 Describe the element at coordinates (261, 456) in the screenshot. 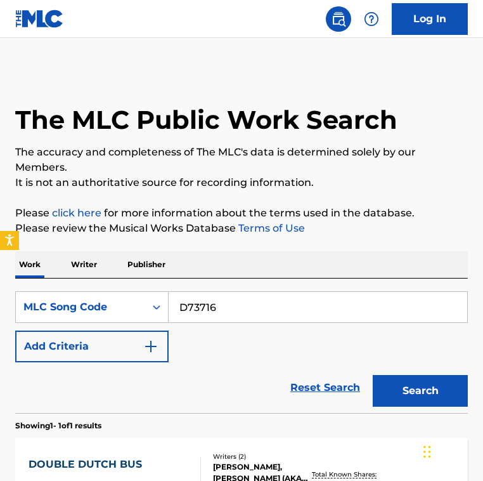

I see `div: Writers ( 2 )` at that location.